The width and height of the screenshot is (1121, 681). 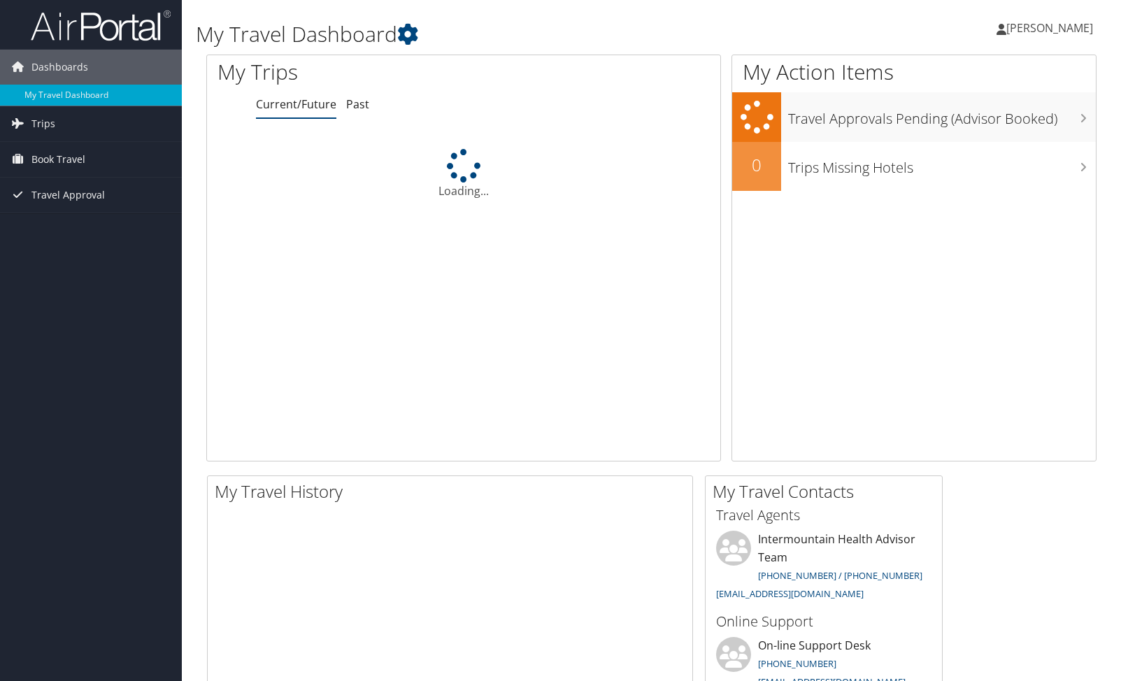 I want to click on a: Past, so click(x=357, y=104).